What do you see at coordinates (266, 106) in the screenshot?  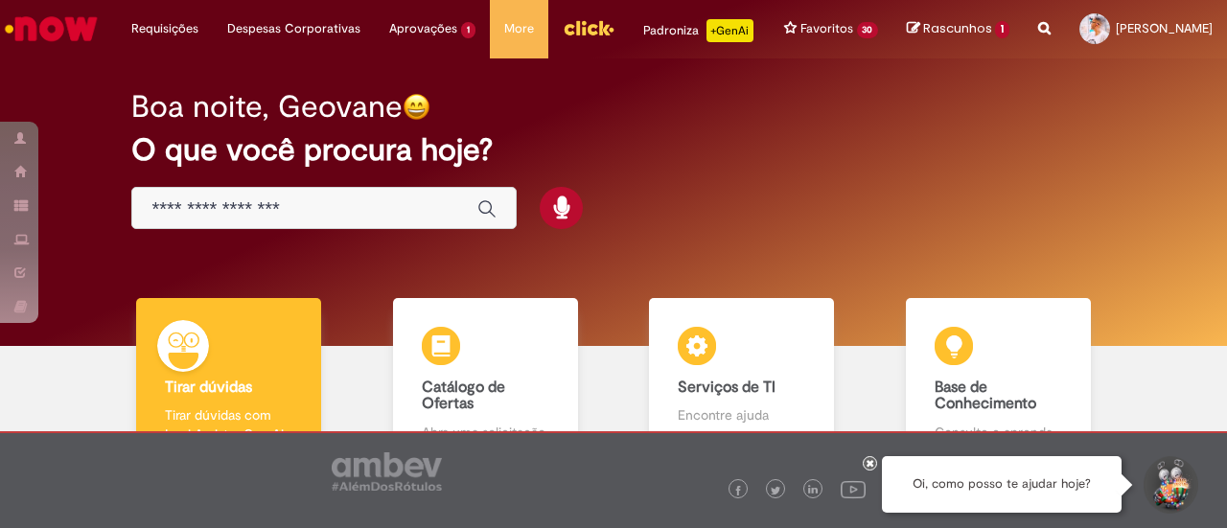 I see `h2: Boa noite, Geovane` at bounding box center [266, 106].